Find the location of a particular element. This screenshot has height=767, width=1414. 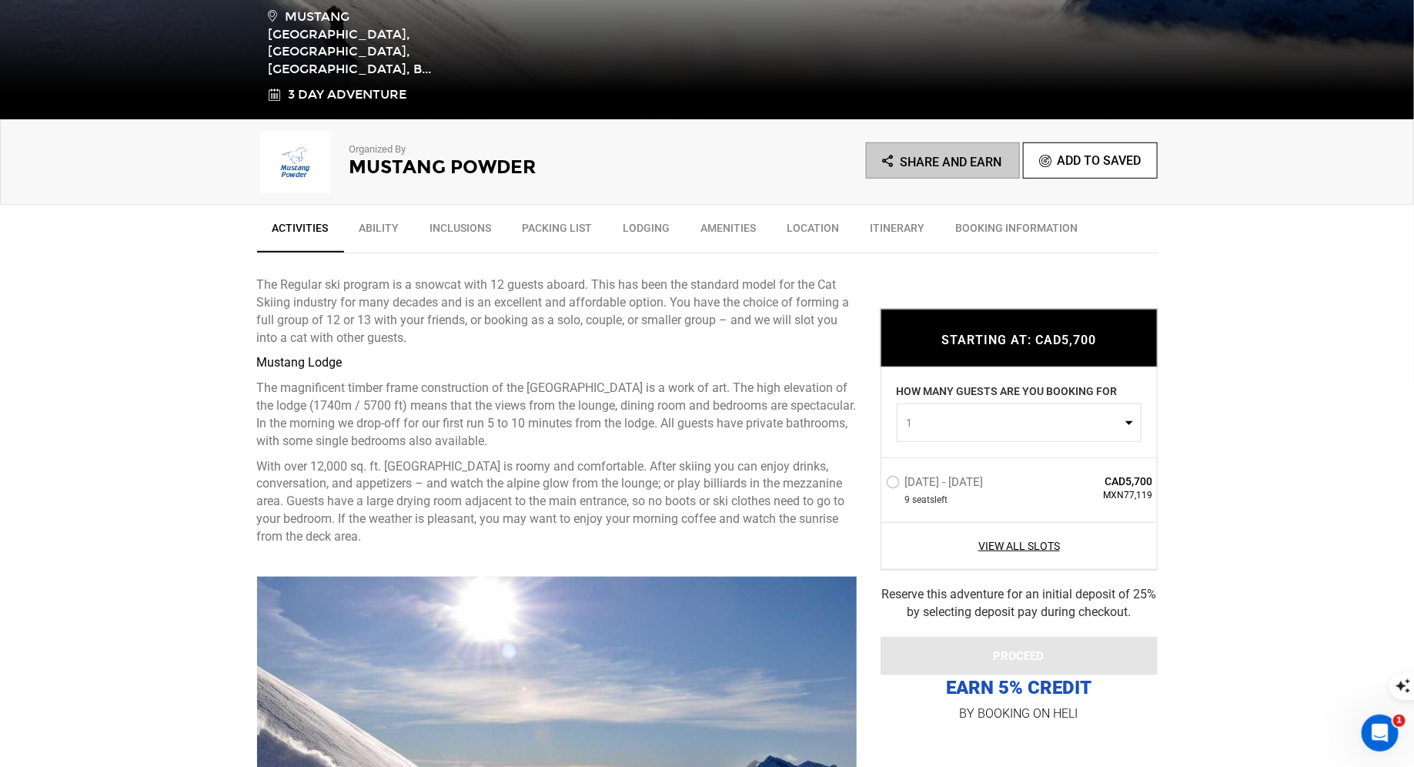

a: Packing List is located at coordinates (557, 232).